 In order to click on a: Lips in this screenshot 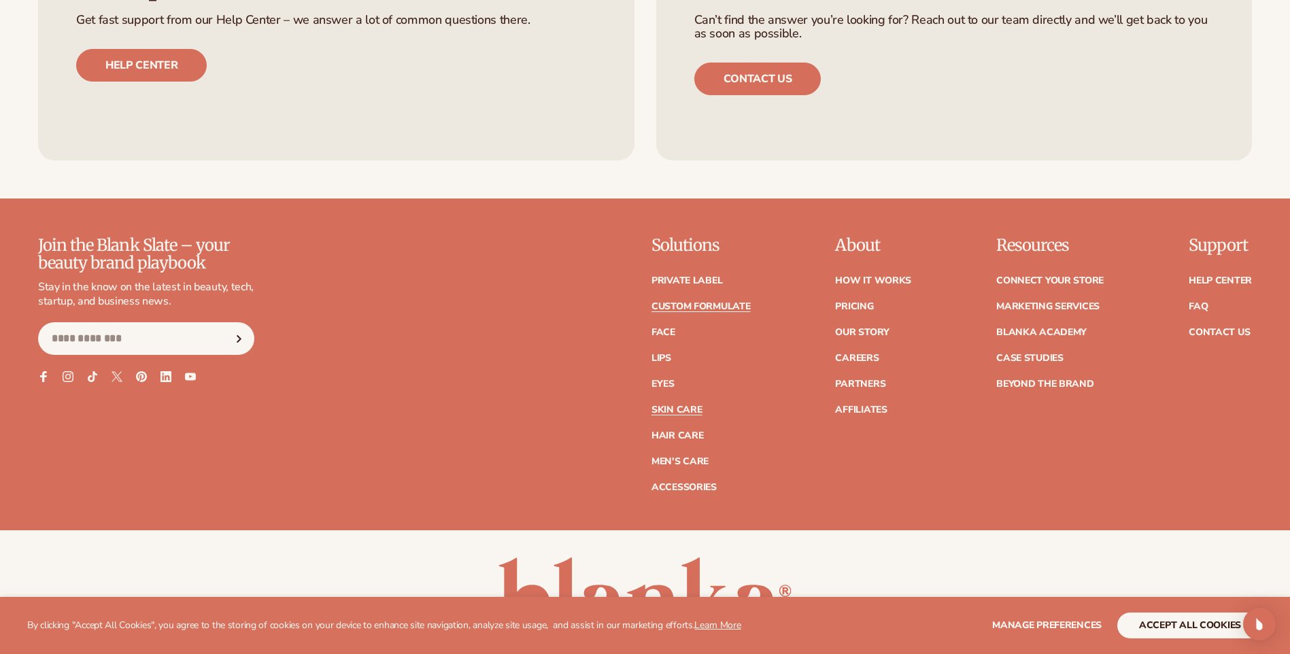, I will do `click(661, 358)`.